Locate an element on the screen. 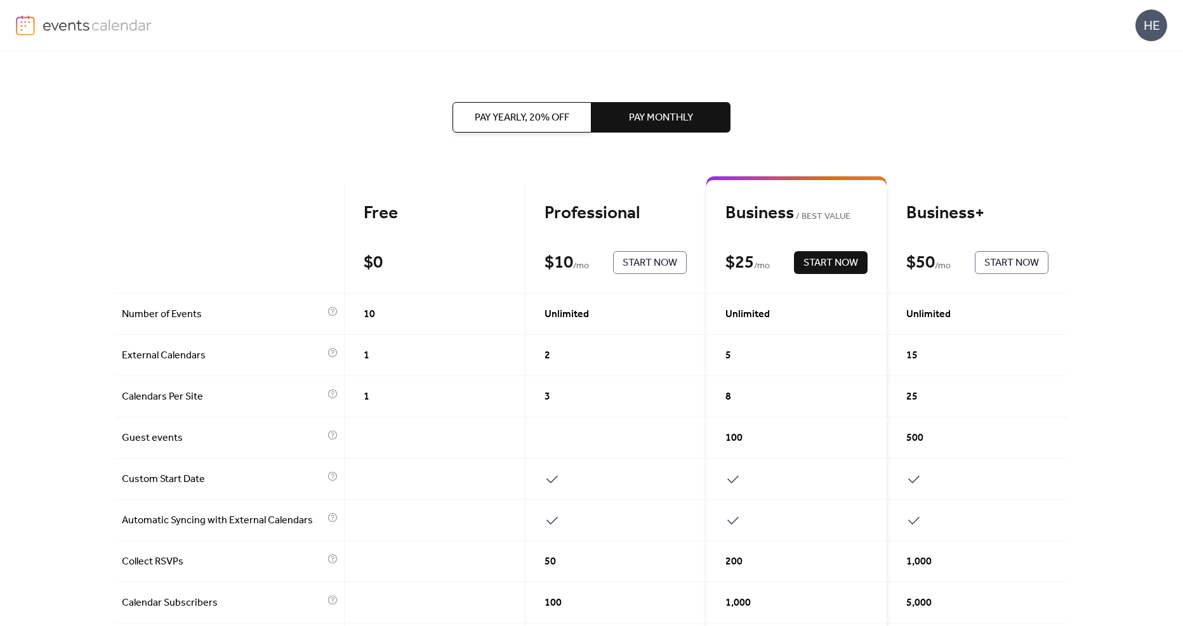  span: External Calendars is located at coordinates (223, 356).